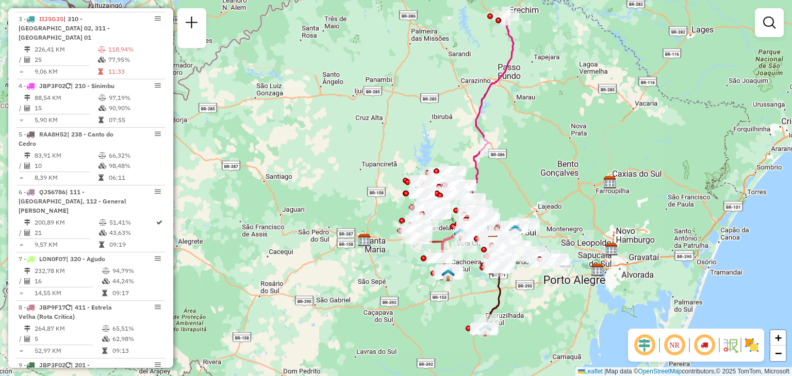 This screenshot has height=376, width=792. What do you see at coordinates (675, 346) in the screenshot?
I see `span: Ocultar NR` at bounding box center [675, 346].